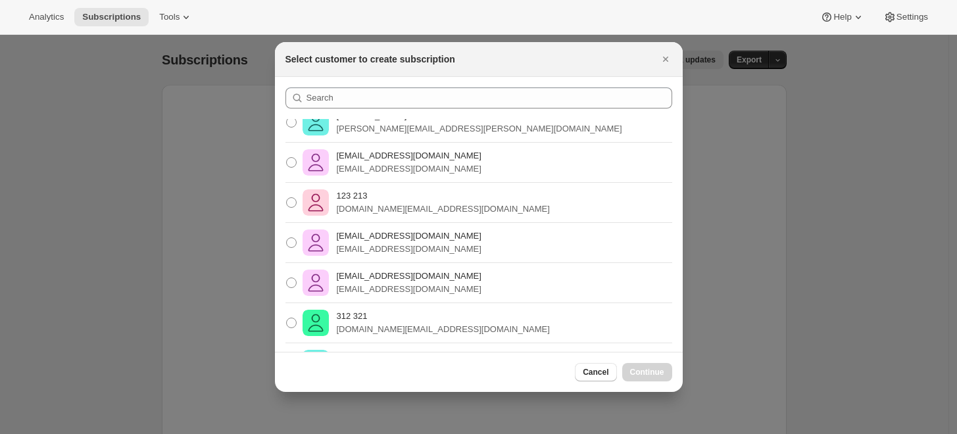 The height and width of the screenshot is (434, 957). I want to click on span: Settings, so click(912, 17).